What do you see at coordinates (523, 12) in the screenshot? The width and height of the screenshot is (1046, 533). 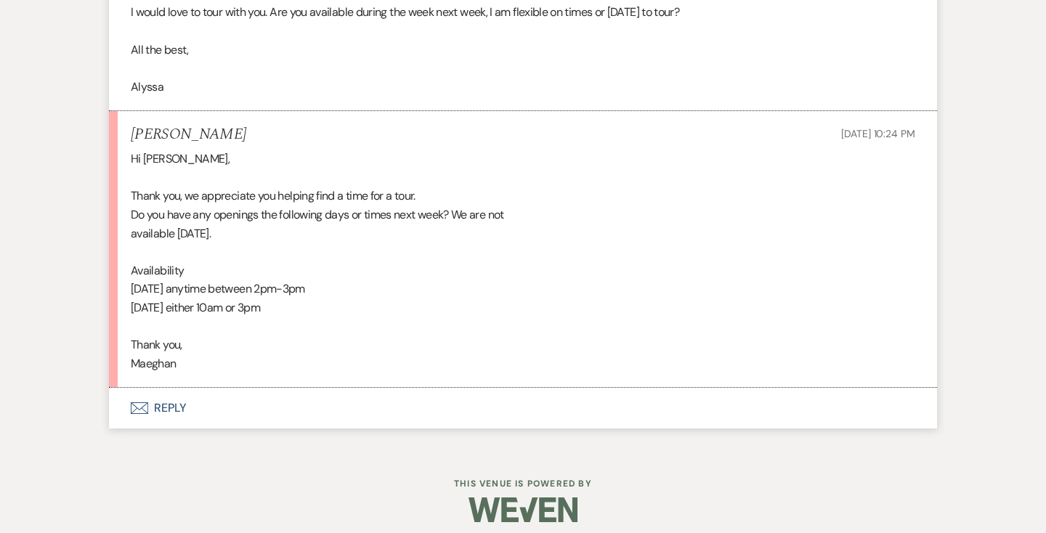 I see `p: I would love to tour with you. Are you available during the week next week, I am flexible on time...` at bounding box center [523, 12].